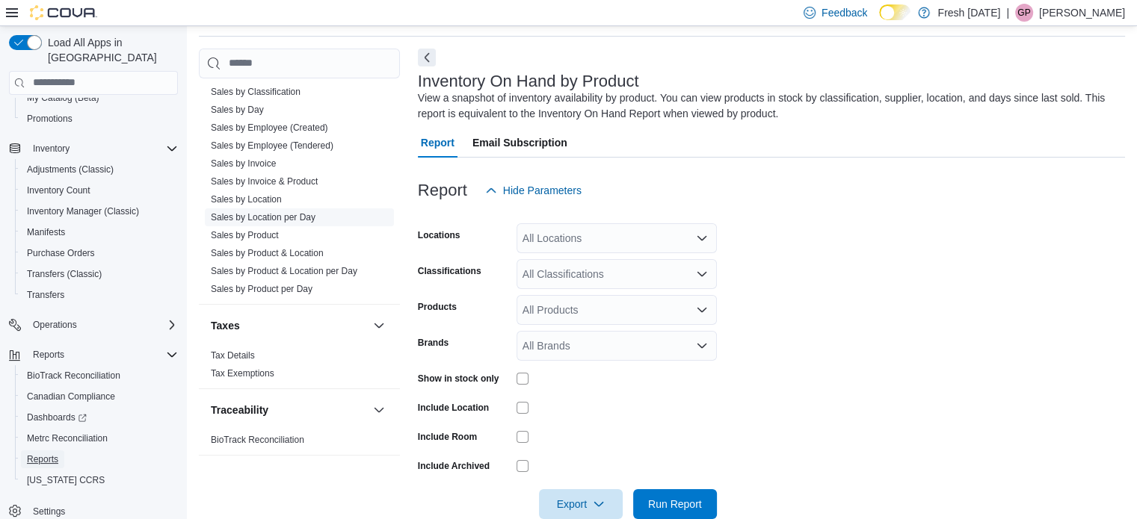 The width and height of the screenshot is (1137, 519). What do you see at coordinates (264, 182) in the screenshot?
I see `span: Sales by Invoice & Product` at bounding box center [264, 182].